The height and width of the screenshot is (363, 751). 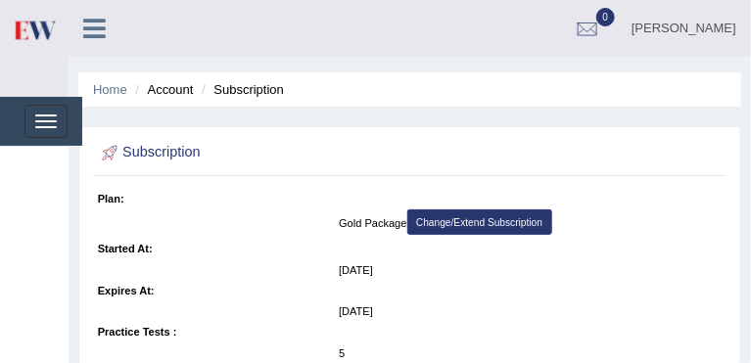 What do you see at coordinates (214, 332) in the screenshot?
I see `dt: Practice Tests :` at bounding box center [214, 332].